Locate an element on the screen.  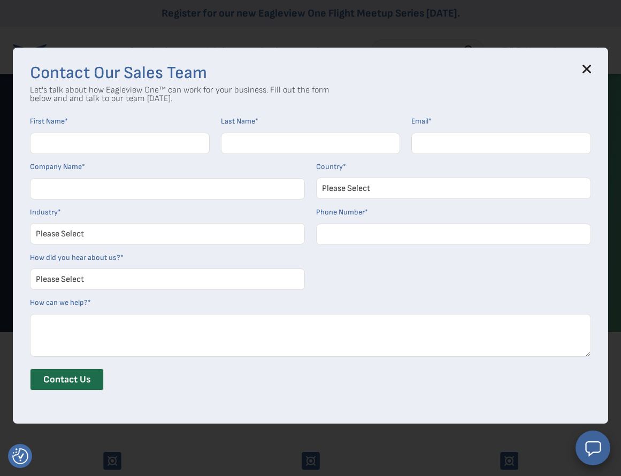
span: Phone Number is located at coordinates (340, 212).